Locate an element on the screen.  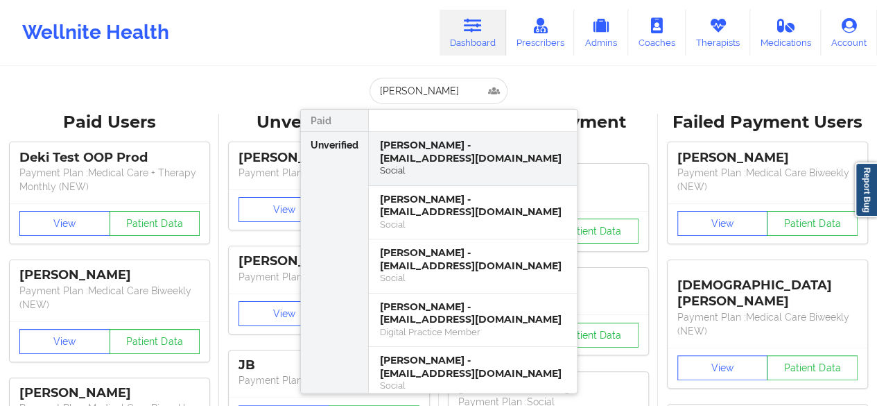
div: Paid Users is located at coordinates (110, 122).